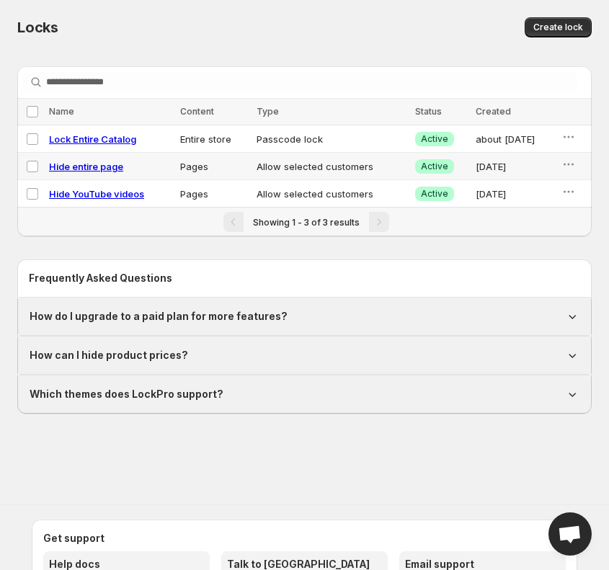  I want to click on h2: Get support, so click(304, 539).